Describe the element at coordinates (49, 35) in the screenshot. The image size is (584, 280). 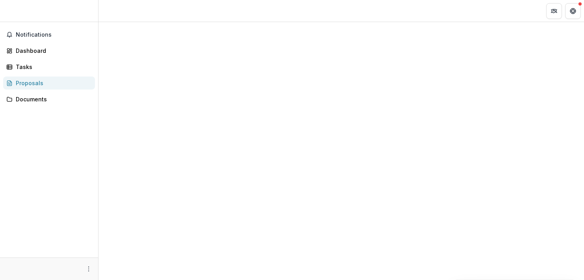
I see `button: Notifications` at that location.